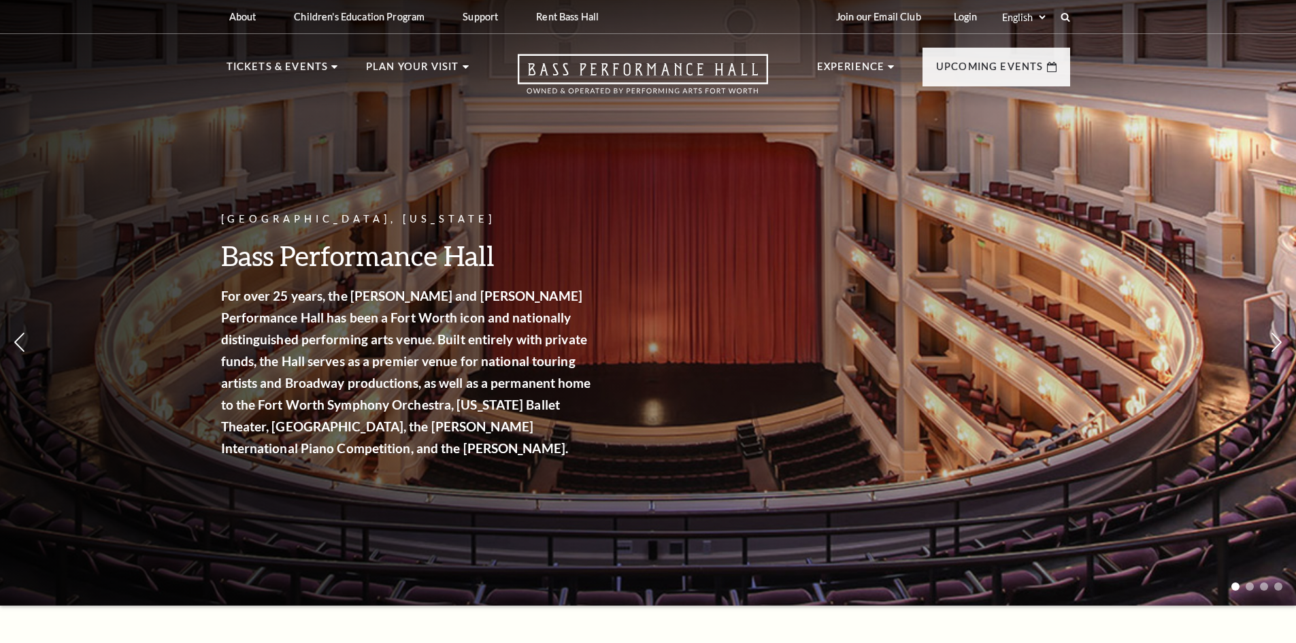  What do you see at coordinates (408, 255) in the screenshot?
I see `h3: Bass Performance Hall` at bounding box center [408, 255].